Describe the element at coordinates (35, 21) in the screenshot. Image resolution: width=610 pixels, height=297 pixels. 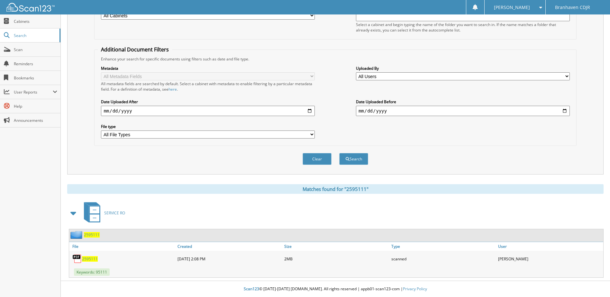
I see `span: Cabinets` at that location.